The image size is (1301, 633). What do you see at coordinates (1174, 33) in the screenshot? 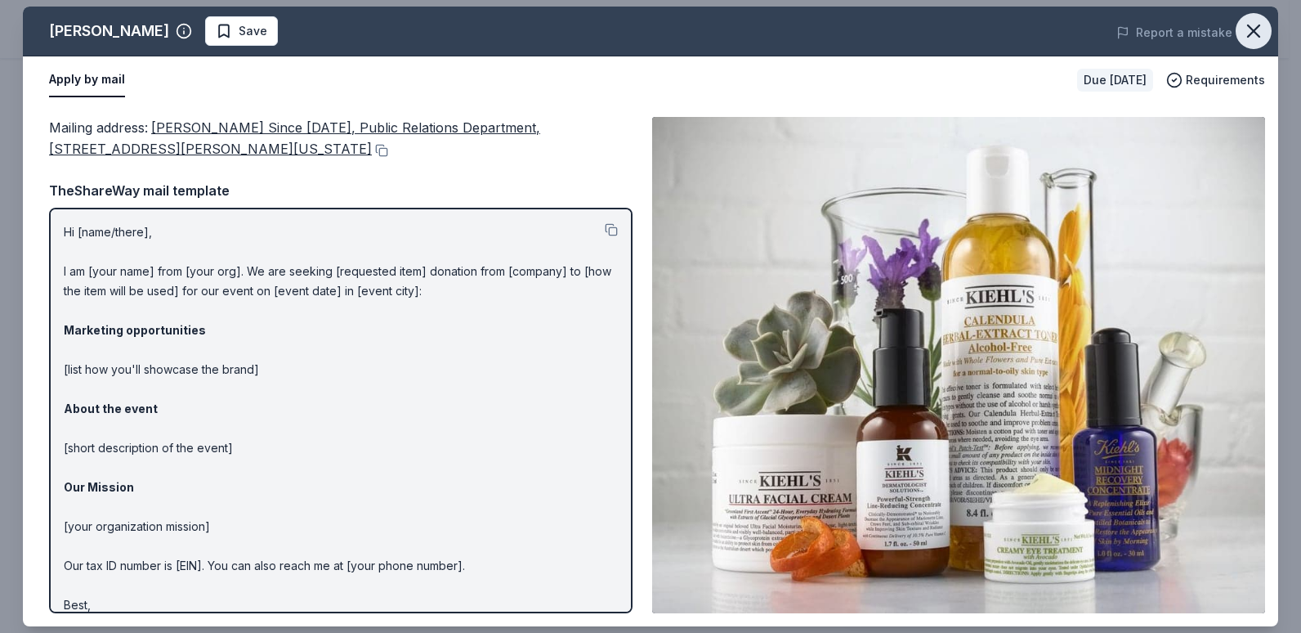
I see `button: Report a mistake` at bounding box center [1174, 33].